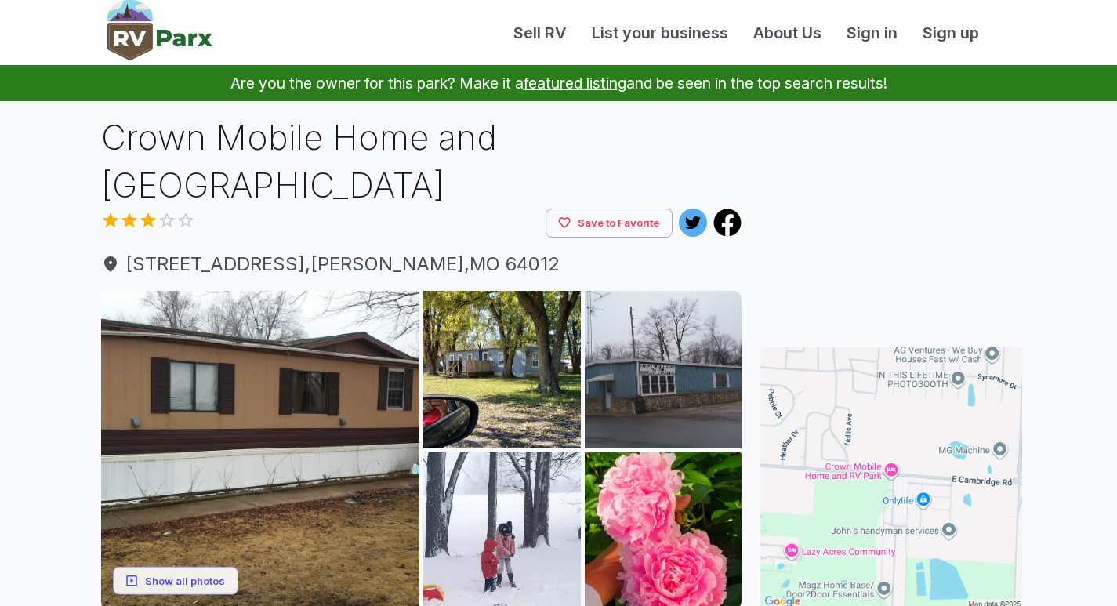 Image resolution: width=1117 pixels, height=606 pixels. What do you see at coordinates (540, 33) in the screenshot?
I see `a: Sell RV` at bounding box center [540, 33].